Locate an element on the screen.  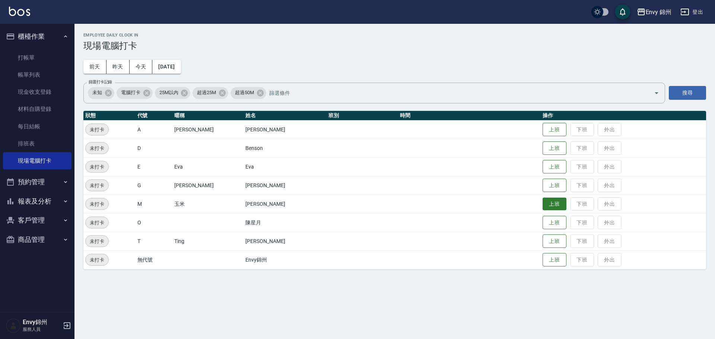
div: 超過50M is located at coordinates (249, 93).